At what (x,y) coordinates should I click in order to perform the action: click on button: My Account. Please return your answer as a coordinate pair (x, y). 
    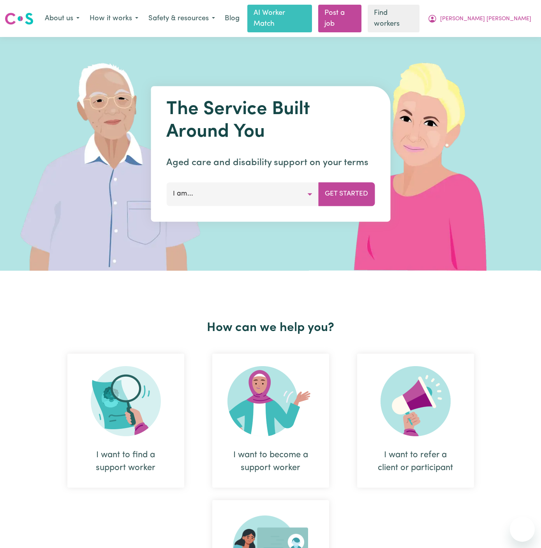
    Looking at the image, I should click on (479, 19).